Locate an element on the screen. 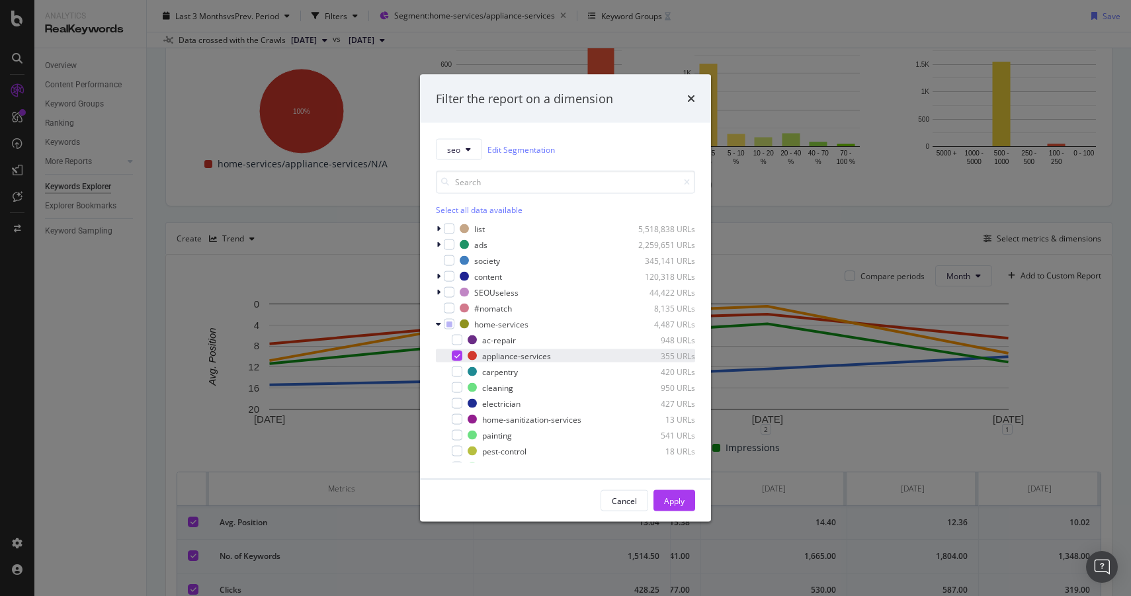 This screenshot has width=1131, height=596. div: 345,141 URLs is located at coordinates (663, 260).